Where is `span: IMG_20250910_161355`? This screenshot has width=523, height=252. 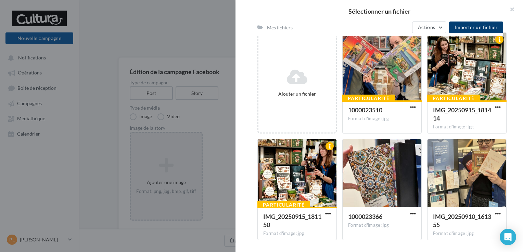 span: IMG_20250910_161355 is located at coordinates (462, 221).